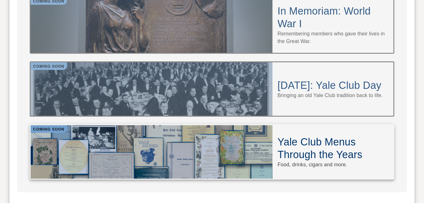 The width and height of the screenshot is (424, 203). What do you see at coordinates (333, 38) in the screenshot?
I see `p: Remembering members who gave their lives in the Great War.` at bounding box center [333, 38].